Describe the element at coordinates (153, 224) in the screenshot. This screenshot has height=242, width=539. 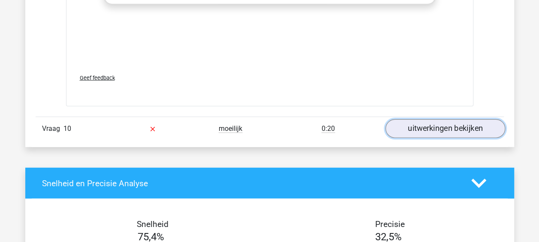
I see `h4: Snelheid` at that location.